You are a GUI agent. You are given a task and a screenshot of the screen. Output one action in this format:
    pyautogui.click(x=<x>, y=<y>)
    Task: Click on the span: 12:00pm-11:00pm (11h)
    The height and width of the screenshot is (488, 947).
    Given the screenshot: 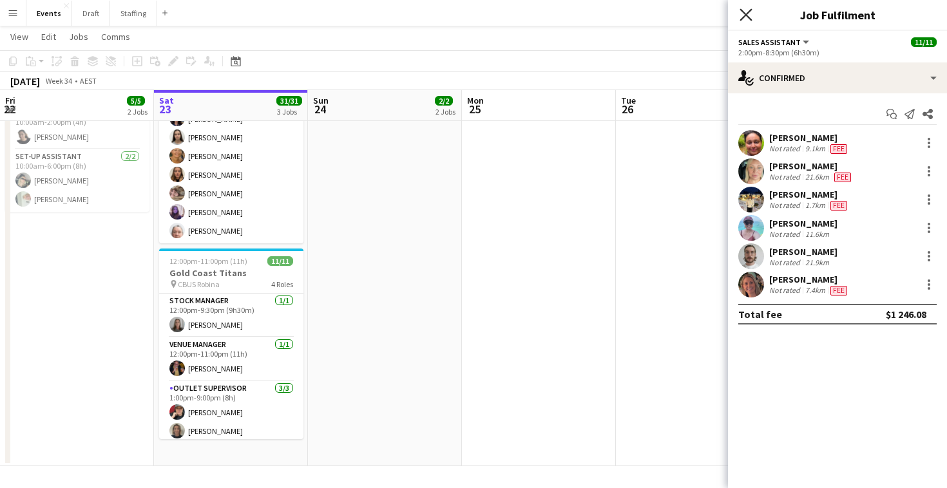 What is the action you would take?
    pyautogui.click(x=208, y=261)
    